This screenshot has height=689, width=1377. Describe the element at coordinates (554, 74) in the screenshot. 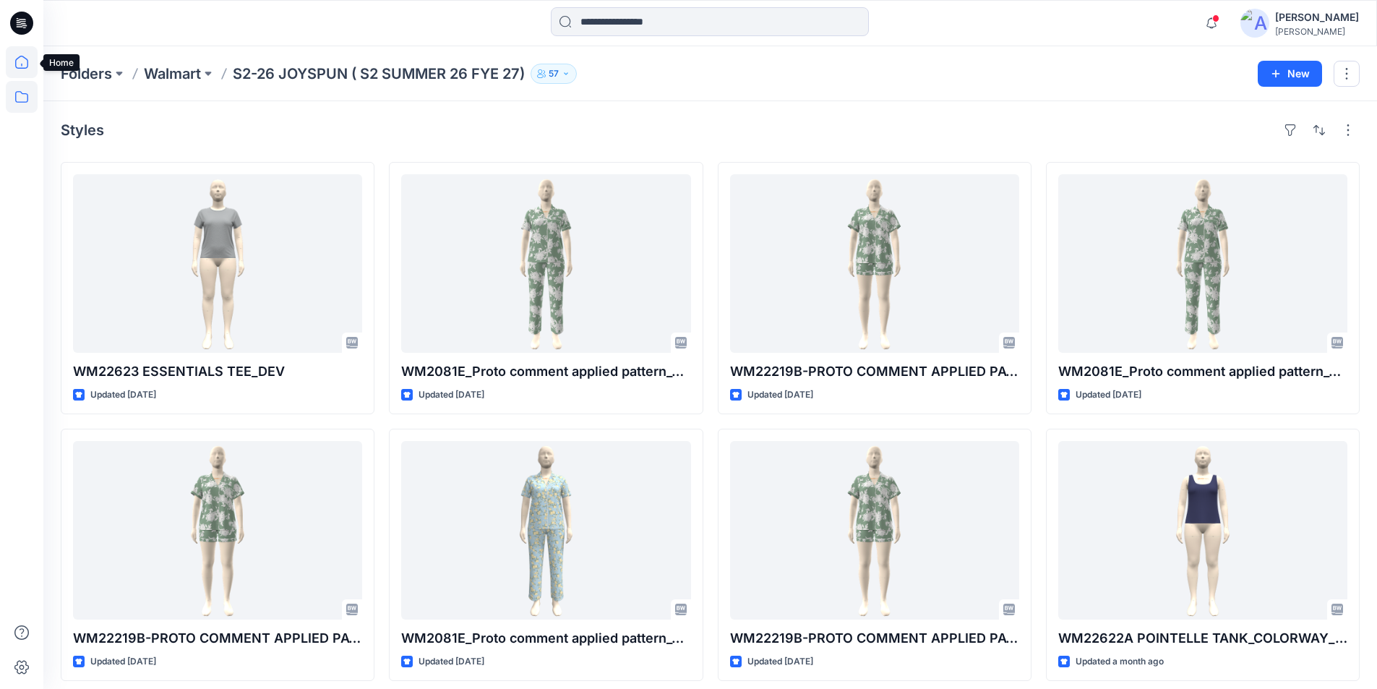

I see `button: 57` at that location.